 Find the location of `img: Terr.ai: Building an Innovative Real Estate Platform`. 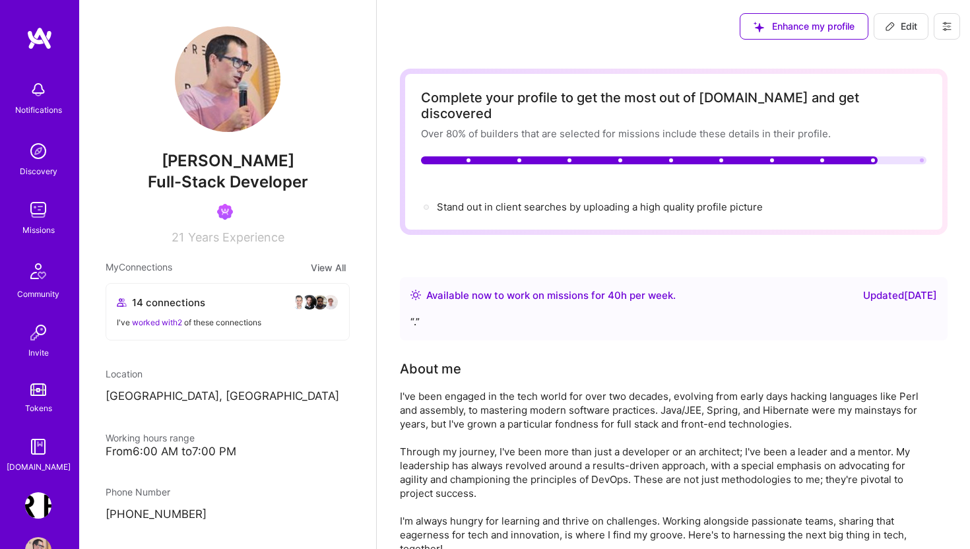

img: Terr.ai: Building an Innovative Real Estate Platform is located at coordinates (38, 505).